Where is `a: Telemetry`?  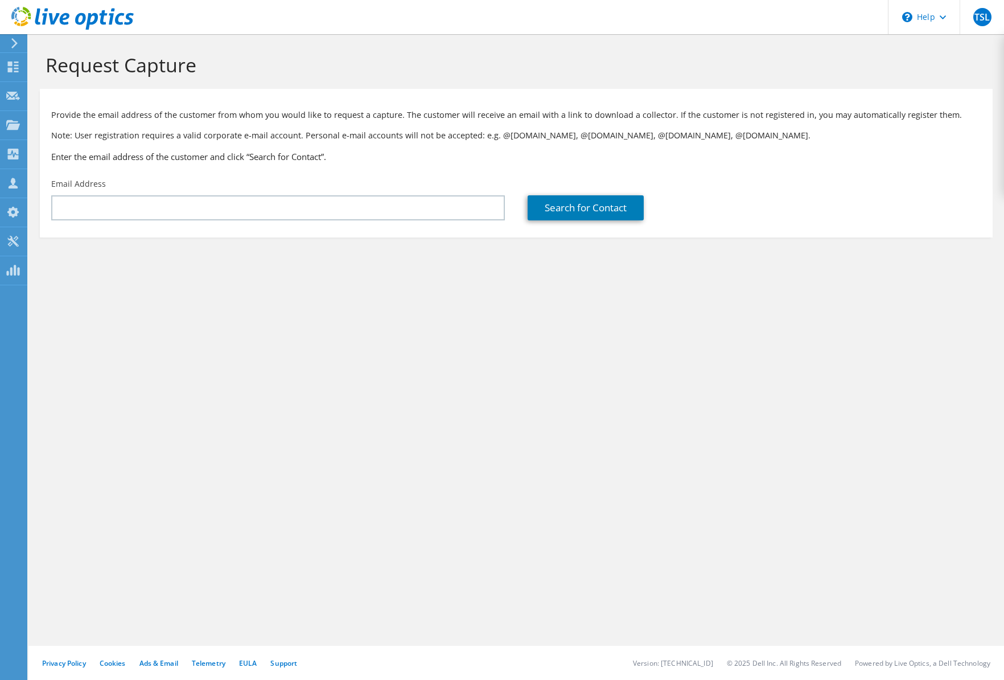
a: Telemetry is located at coordinates (208, 663).